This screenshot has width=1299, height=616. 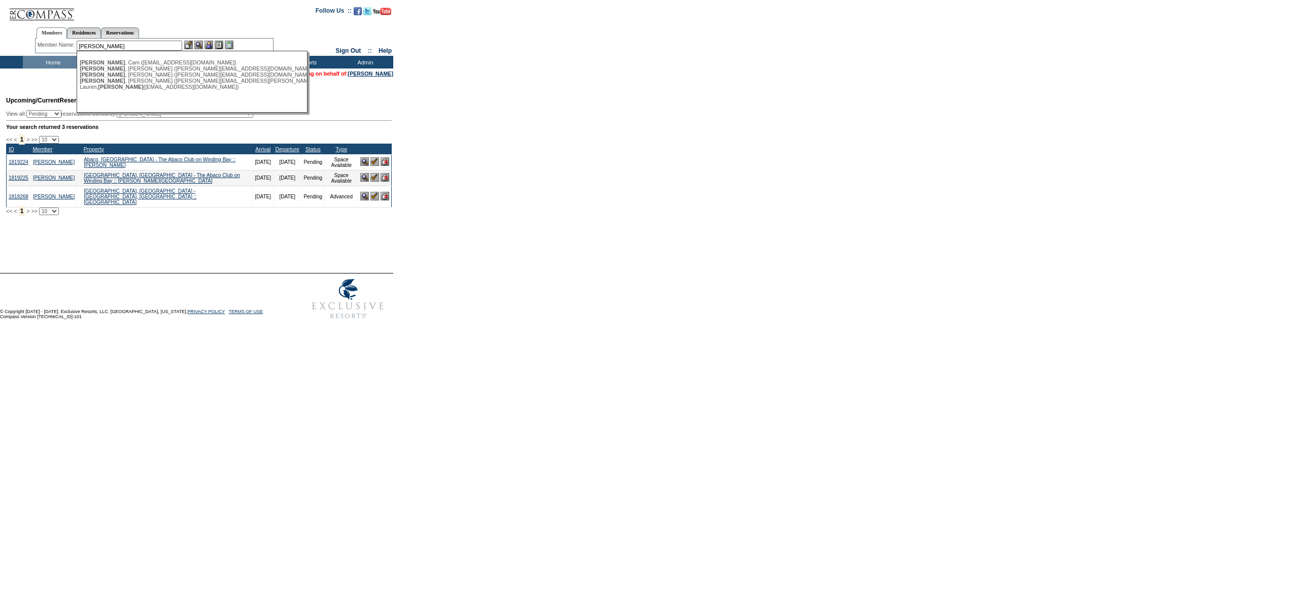 What do you see at coordinates (263, 149) in the screenshot?
I see `a: Arrival` at bounding box center [263, 149].